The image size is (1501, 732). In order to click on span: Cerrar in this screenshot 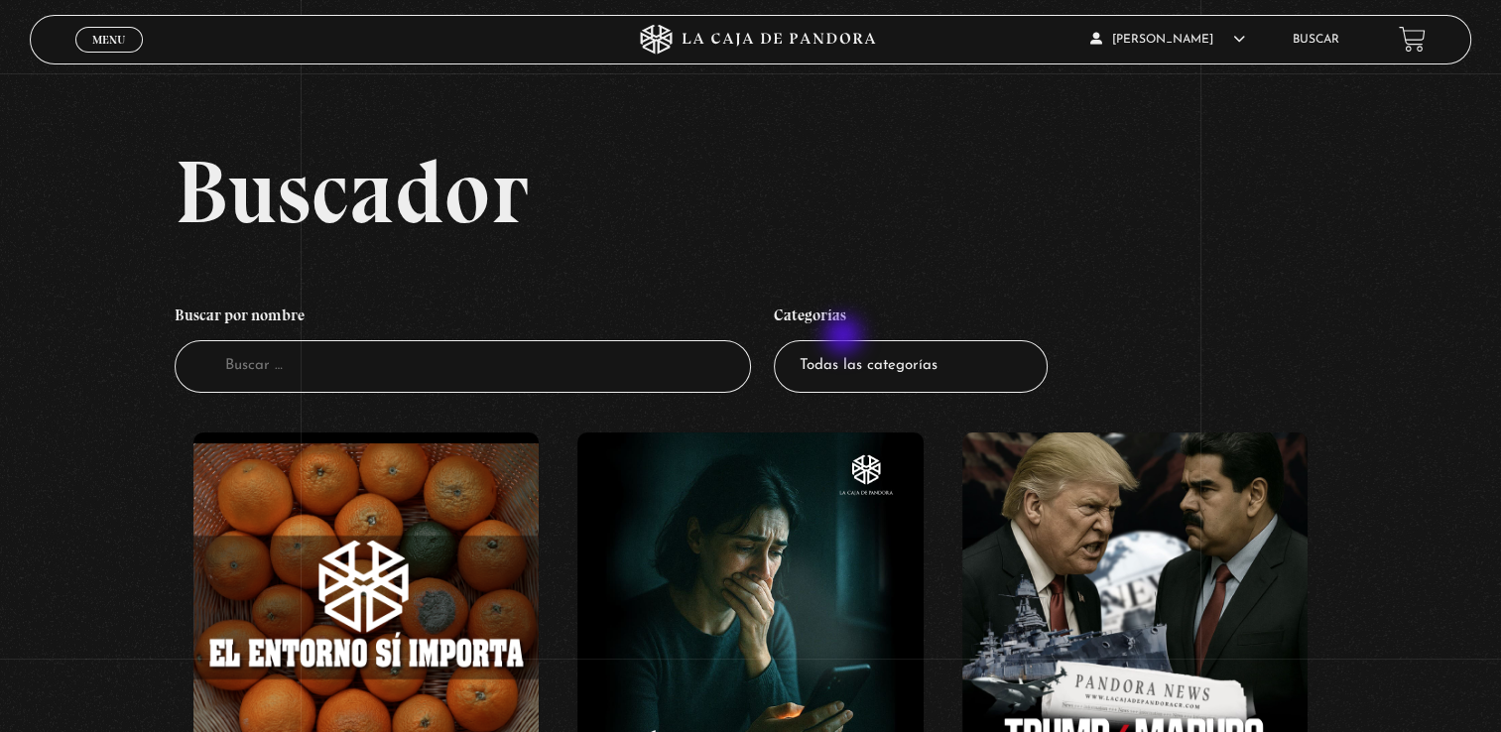, I will do `click(108, 58)`.